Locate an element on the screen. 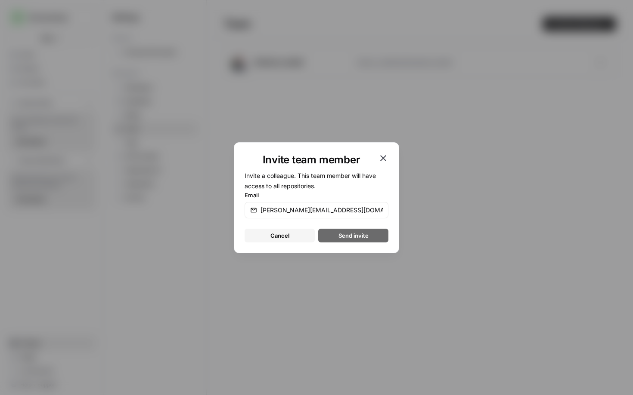 The width and height of the screenshot is (633, 395). span: Send invite is located at coordinates (353, 236).